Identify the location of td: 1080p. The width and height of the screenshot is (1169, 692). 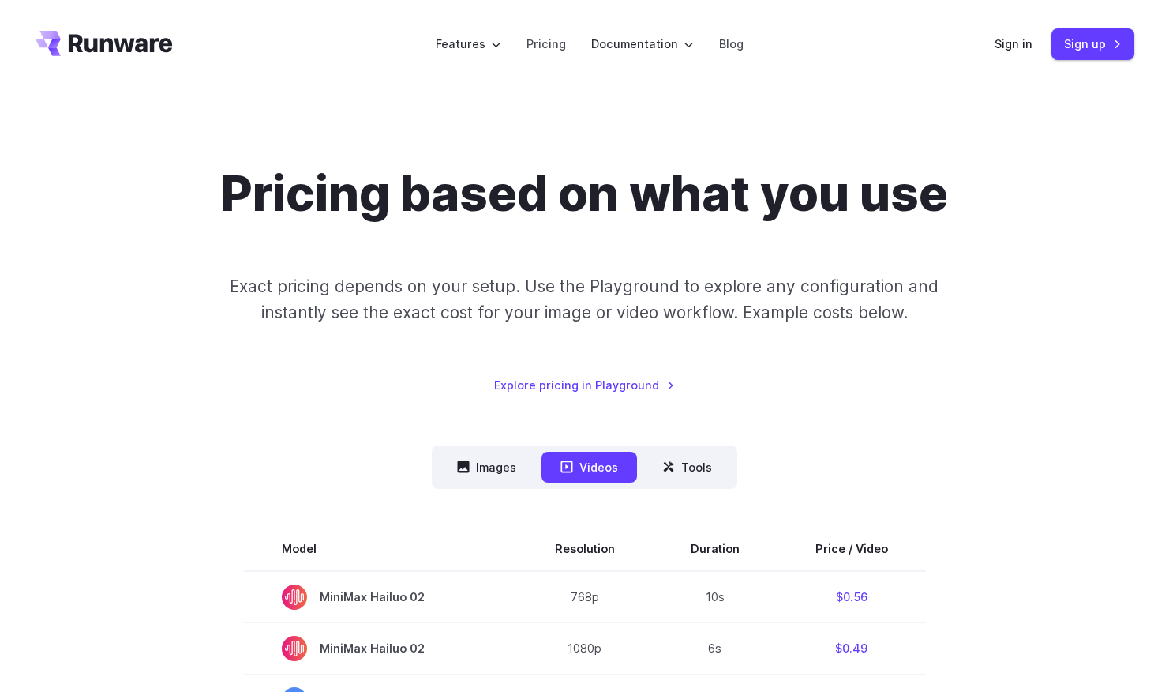
(585, 647).